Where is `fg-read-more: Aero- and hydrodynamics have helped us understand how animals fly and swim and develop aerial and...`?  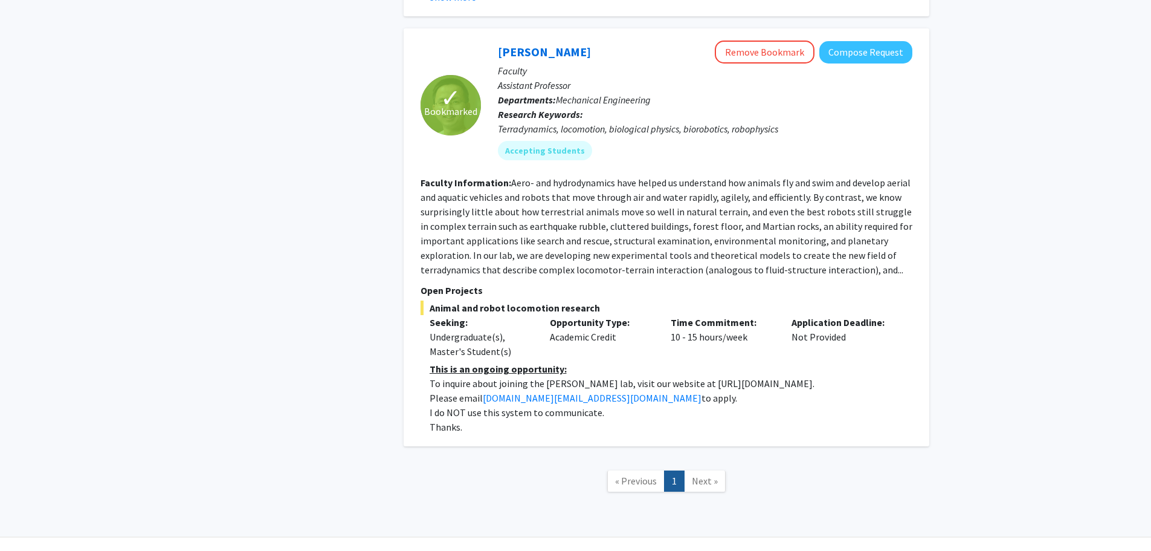
fg-read-more: Aero- and hydrodynamics have helped us understand how animals fly and swim and develop aerial and... is located at coordinates (667, 226).